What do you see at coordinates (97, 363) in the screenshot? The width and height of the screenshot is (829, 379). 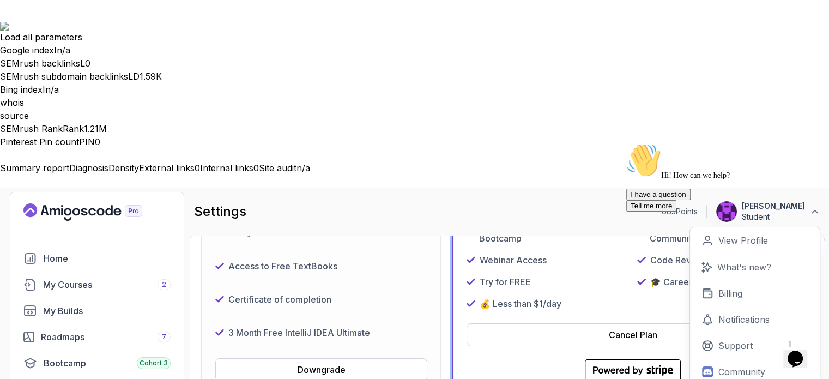 I see `a: bootcamp` at bounding box center [97, 363].